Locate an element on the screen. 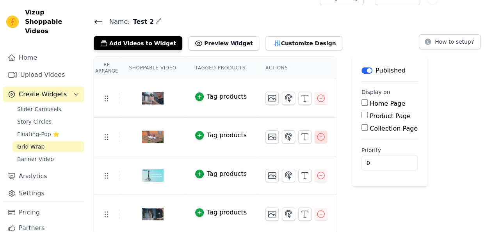 The height and width of the screenshot is (232, 493). th: Actions is located at coordinates (296, 68).